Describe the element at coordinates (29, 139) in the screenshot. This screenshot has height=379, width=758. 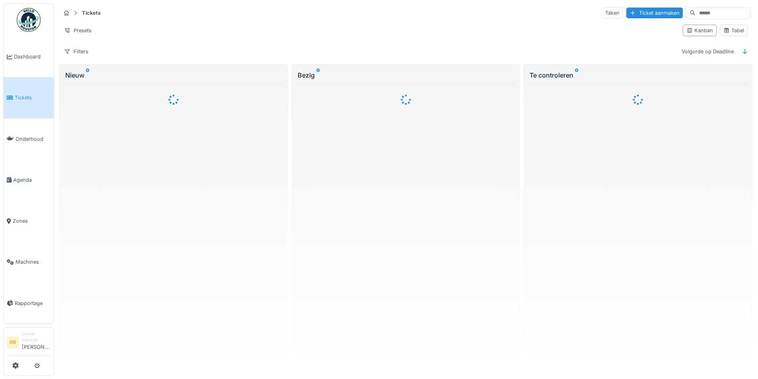
I see `a: Onderhoud` at that location.